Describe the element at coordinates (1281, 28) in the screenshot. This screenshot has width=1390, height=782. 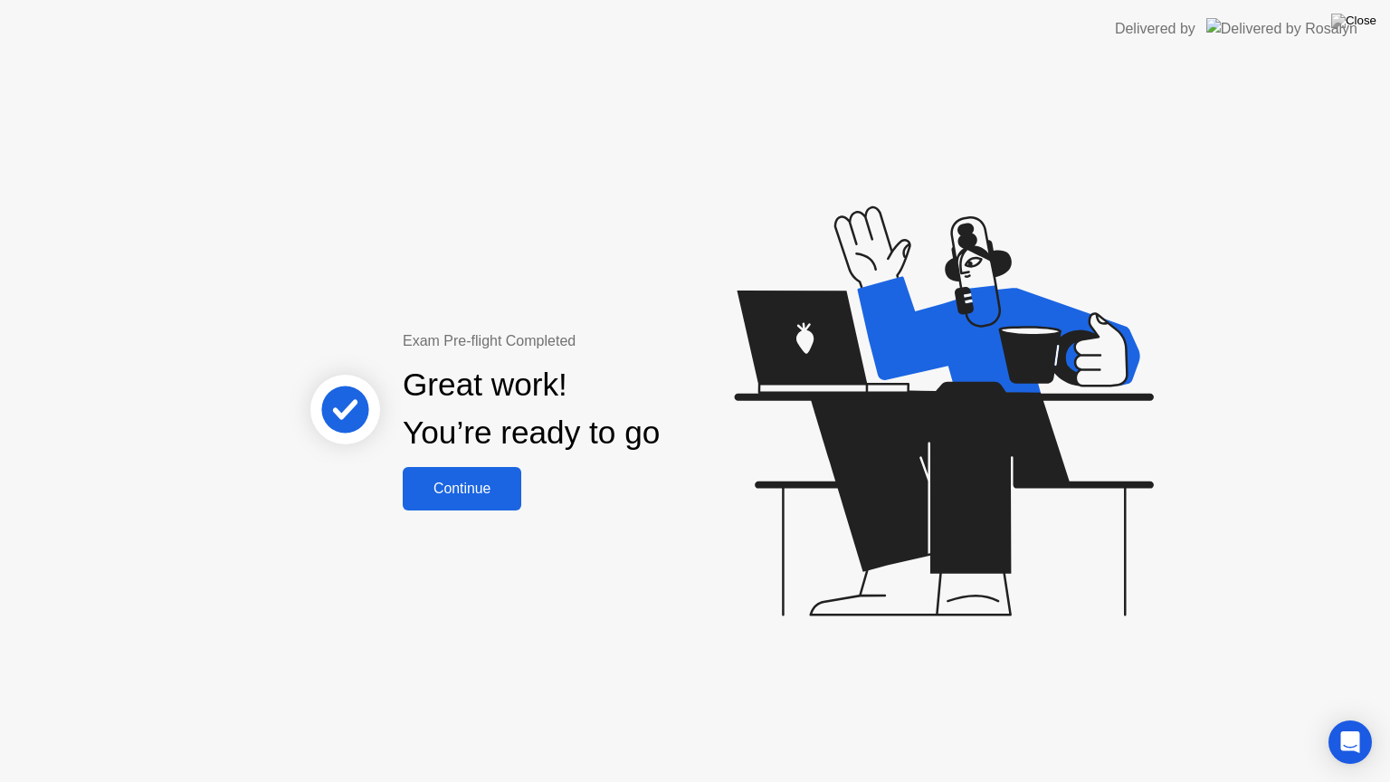
I see `img: Delivered by Rosalyn` at that location.